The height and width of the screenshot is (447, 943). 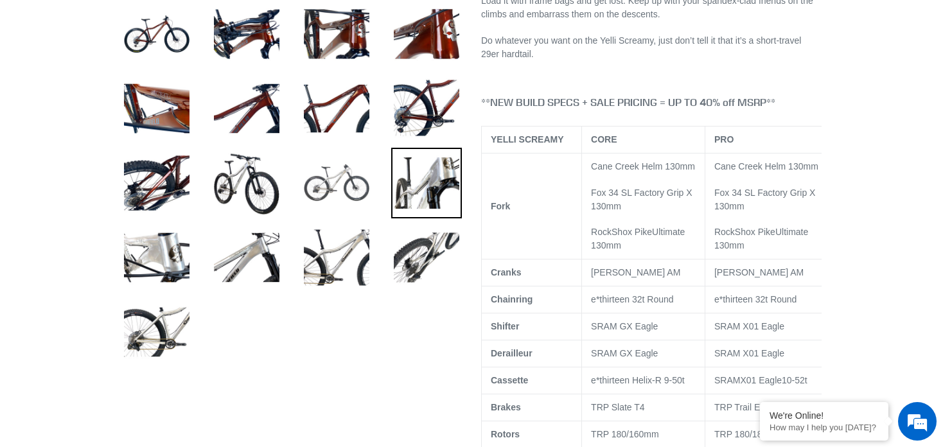 I want to click on td: SRAM GX Eagle, so click(x=644, y=327).